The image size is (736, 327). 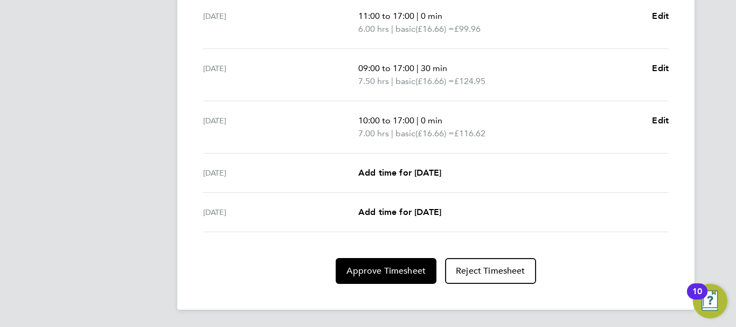 What do you see at coordinates (710, 301) in the screenshot?
I see `button: Open Resource Center, 10 new notifications` at bounding box center [710, 301].